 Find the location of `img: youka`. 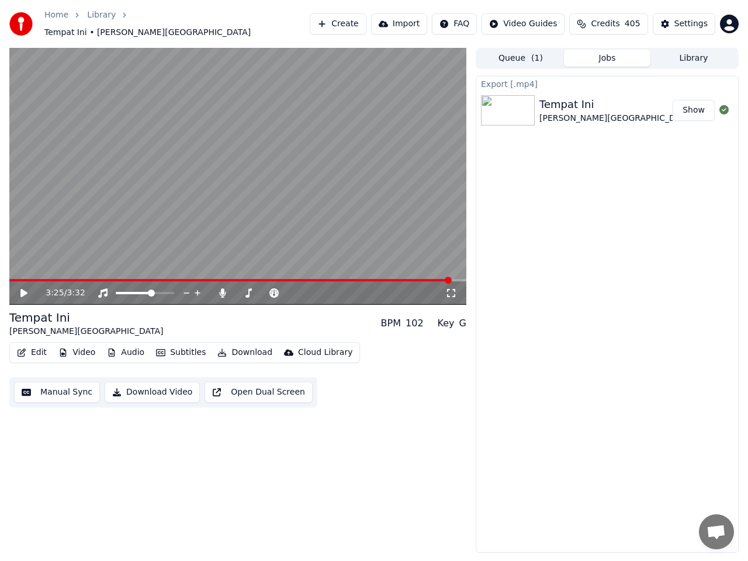

img: youka is located at coordinates (21, 24).